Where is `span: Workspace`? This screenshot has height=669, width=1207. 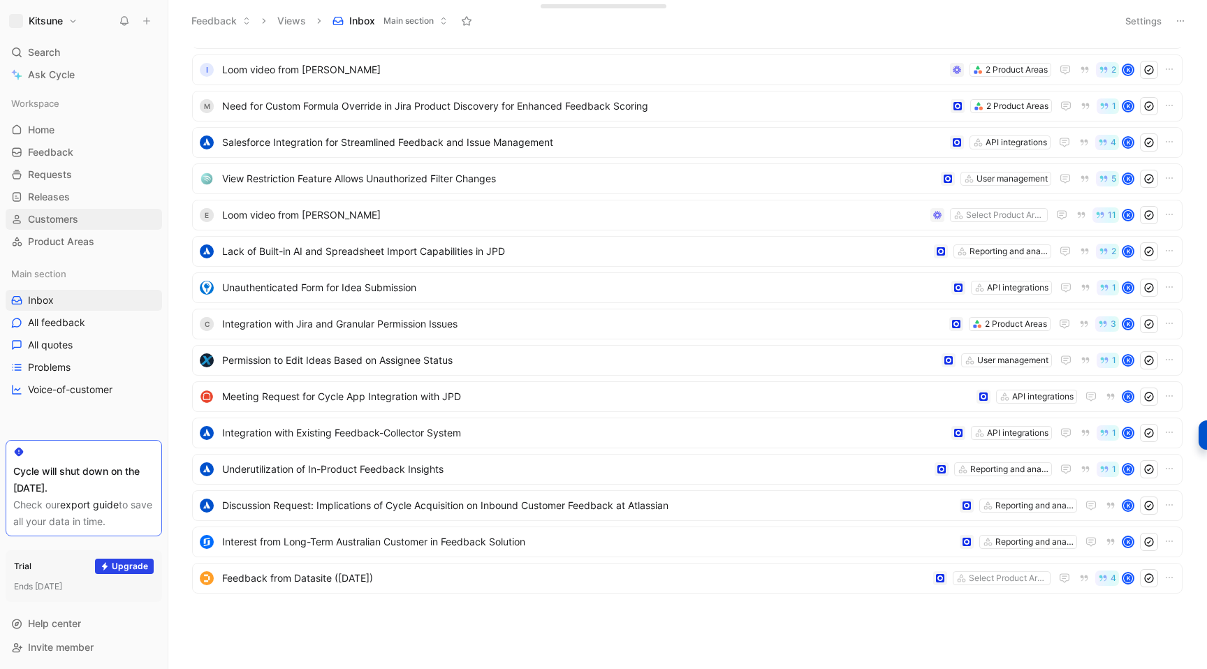 span: Workspace is located at coordinates (35, 103).